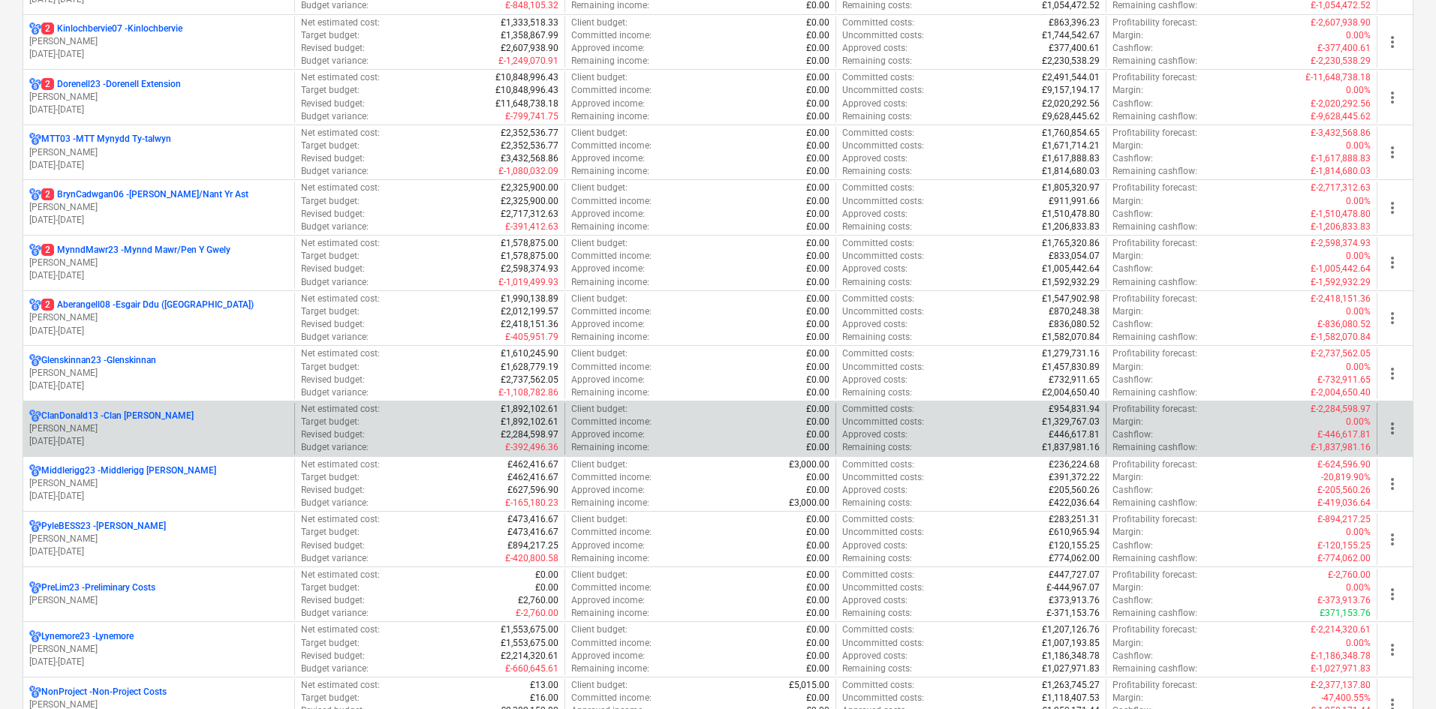 Image resolution: width=1436 pixels, height=709 pixels. Describe the element at coordinates (1341, 269) in the screenshot. I see `p: £-1,005,442.64` at that location.